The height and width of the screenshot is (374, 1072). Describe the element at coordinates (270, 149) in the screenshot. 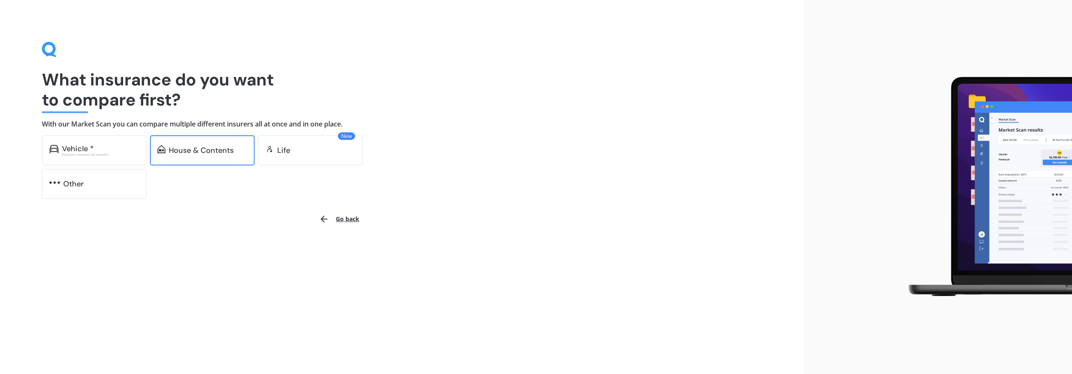

I see `img: life.f720d6a2d7cdcd3ad642.svg` at that location.